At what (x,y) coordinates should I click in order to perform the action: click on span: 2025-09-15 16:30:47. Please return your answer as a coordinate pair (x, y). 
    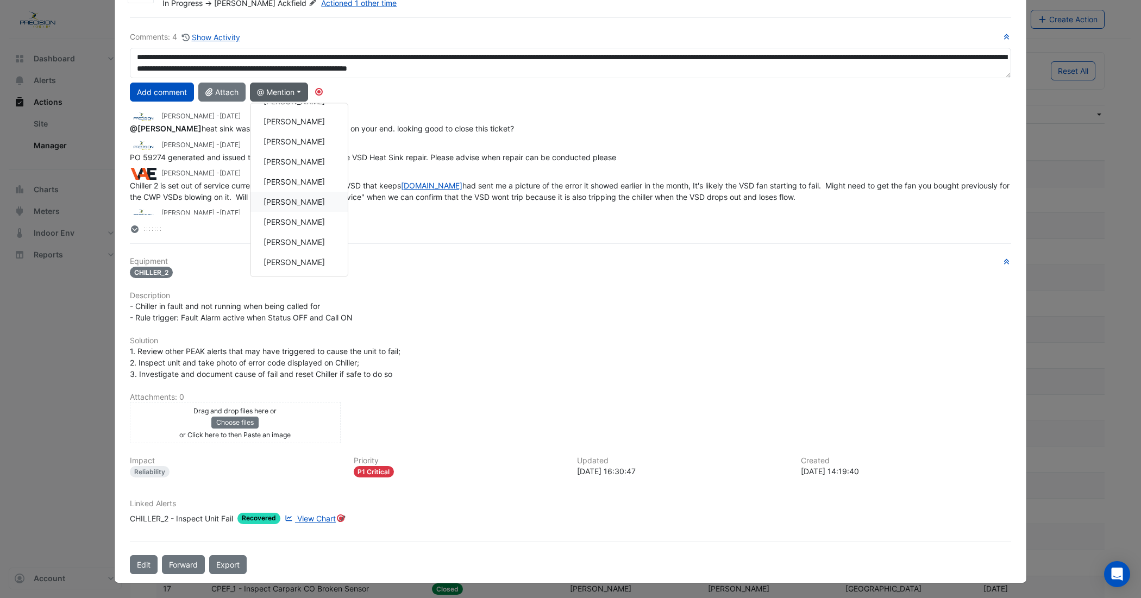
    Looking at the image, I should click on (230, 116).